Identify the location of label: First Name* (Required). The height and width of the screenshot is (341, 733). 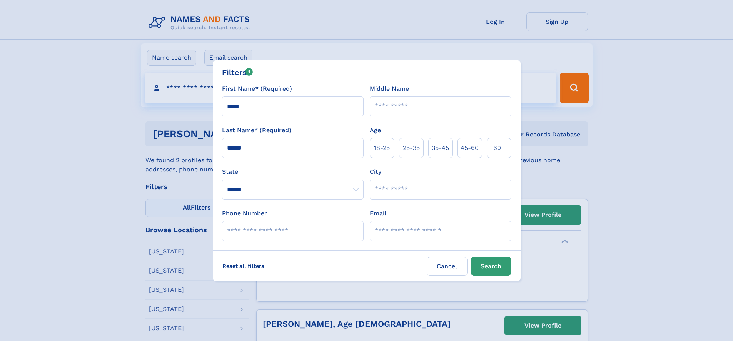
(257, 89).